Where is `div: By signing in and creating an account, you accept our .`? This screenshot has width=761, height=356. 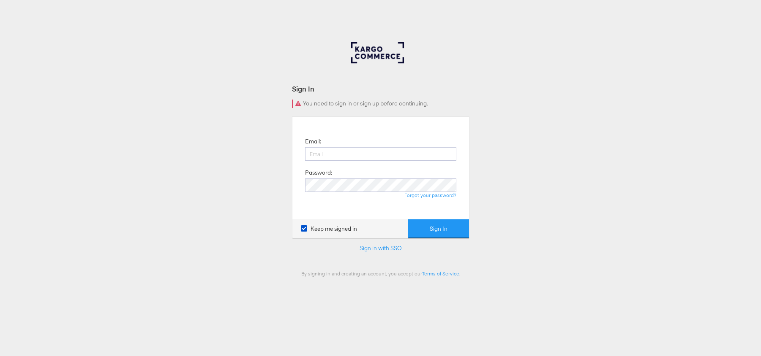 div: By signing in and creating an account, you accept our . is located at coordinates (380, 274).